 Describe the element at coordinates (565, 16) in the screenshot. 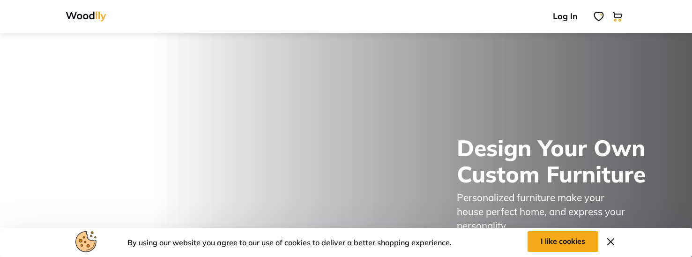

I see `a: Log In` at that location.